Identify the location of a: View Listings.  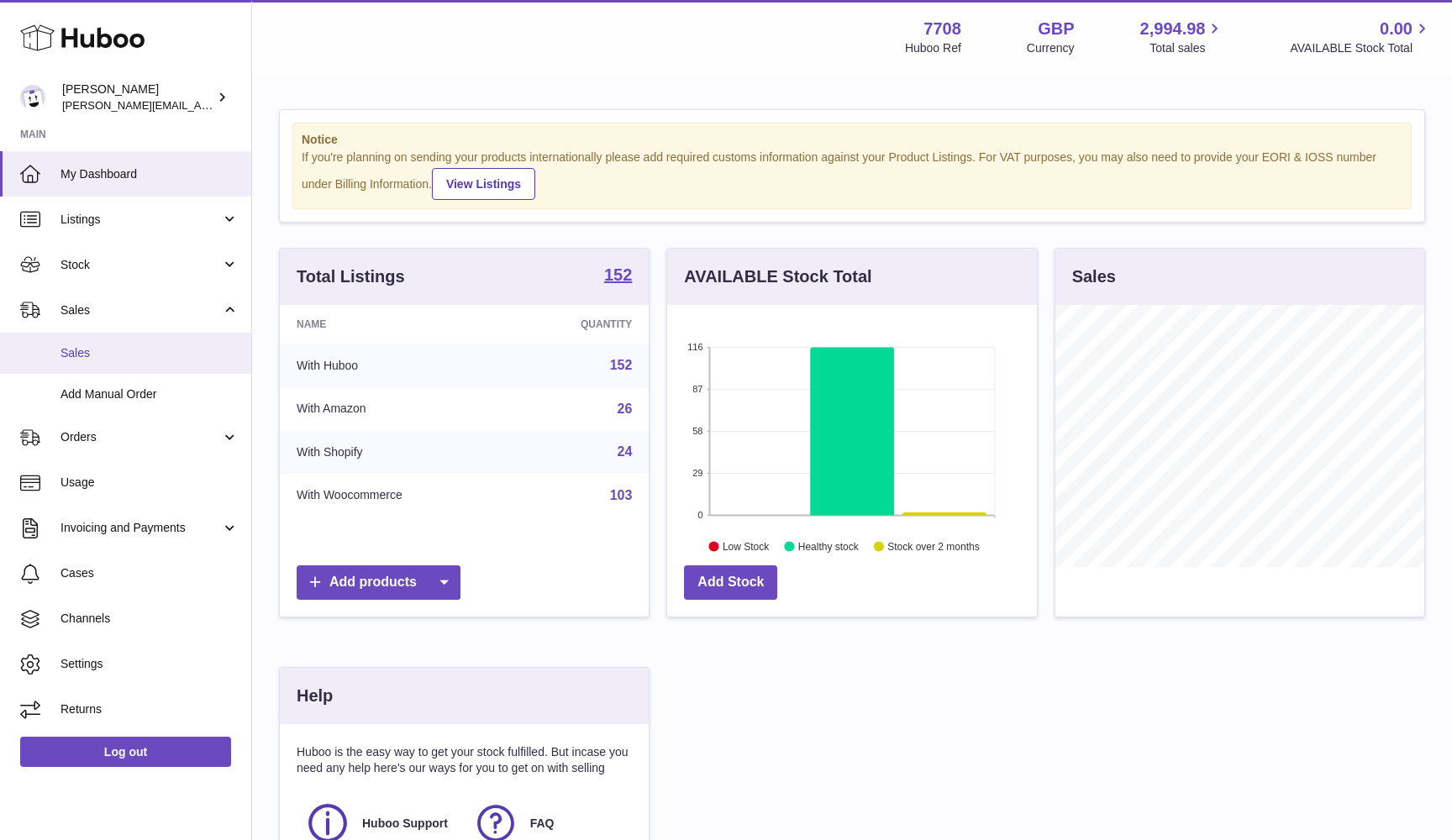
(483, 184).